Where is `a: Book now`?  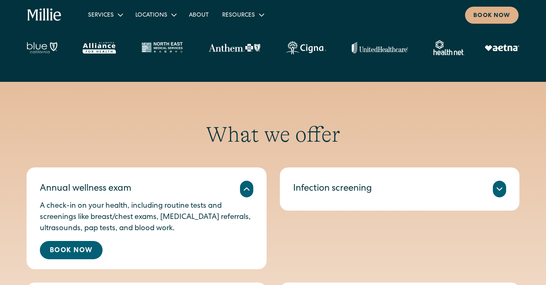
a: Book now is located at coordinates (491, 15).